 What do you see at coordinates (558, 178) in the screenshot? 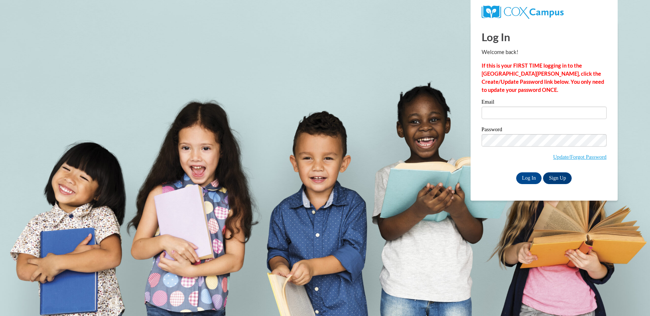
I see `a: Sign Up` at bounding box center [558, 178].